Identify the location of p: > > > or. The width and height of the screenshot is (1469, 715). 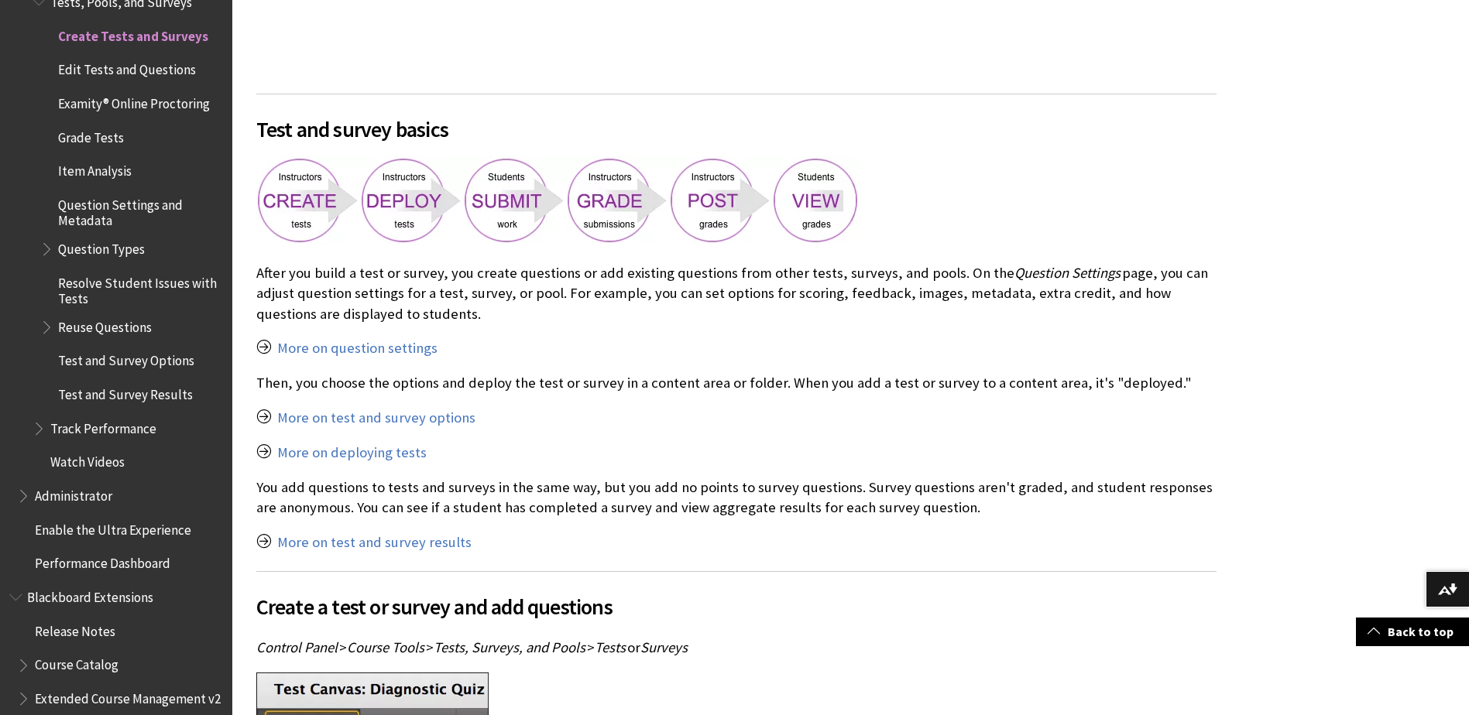
(736, 648).